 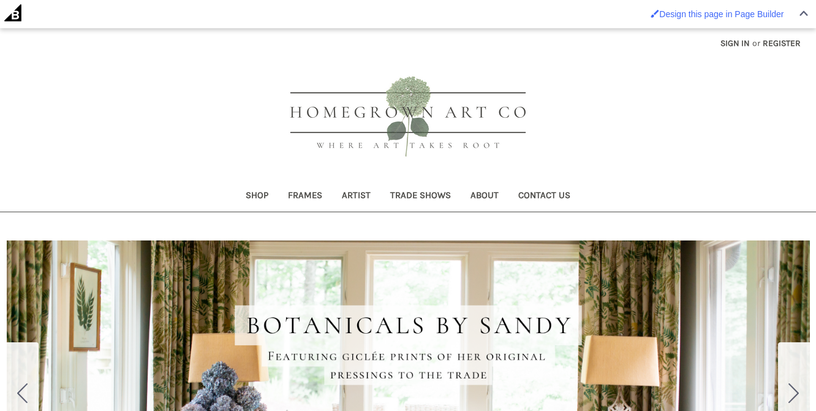 I want to click on span: Design this page in Page Builder, so click(x=721, y=14).